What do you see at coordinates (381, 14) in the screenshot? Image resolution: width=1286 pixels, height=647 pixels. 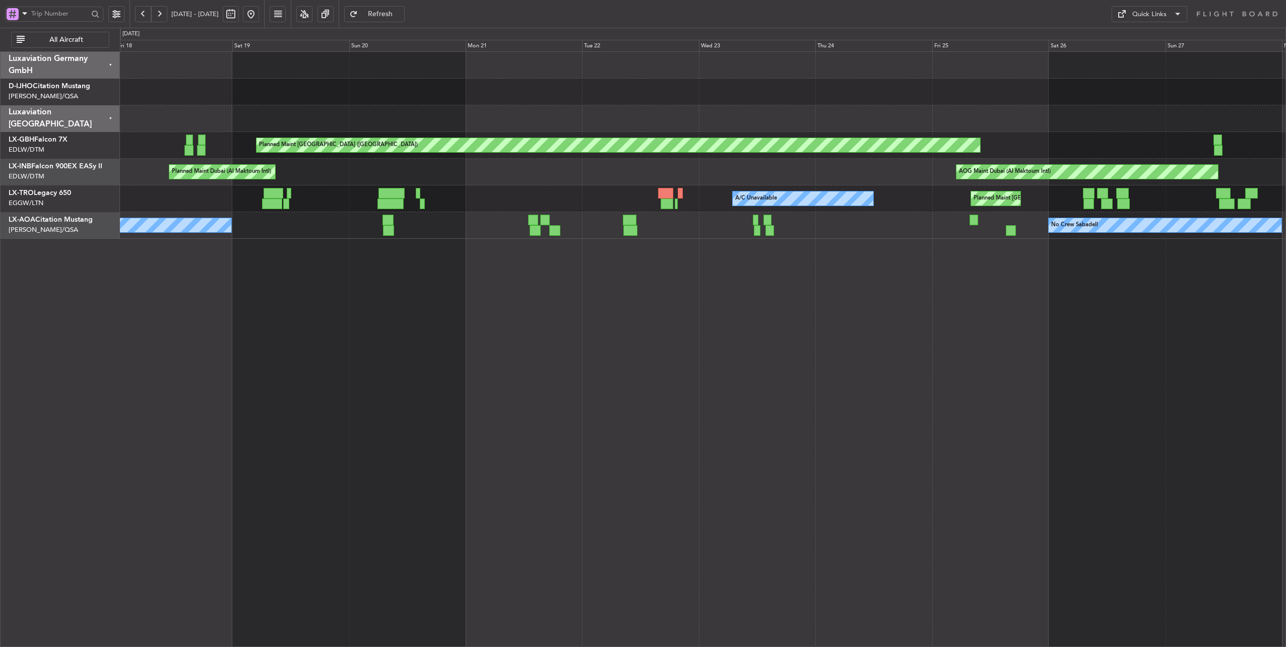 I see `span: Refresh` at bounding box center [381, 14].